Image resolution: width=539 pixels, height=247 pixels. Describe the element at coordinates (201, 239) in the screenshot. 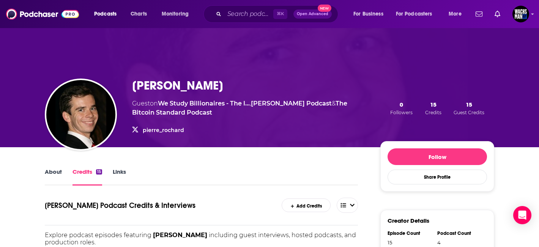

I see `p: Explore podcast episodes featuring including guest interviews, hosted podcasts, and production ro...` at that location.